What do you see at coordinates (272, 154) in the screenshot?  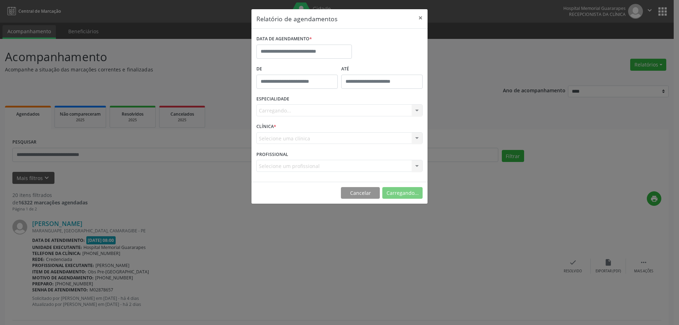 I see `label: PROFISSIONAL` at bounding box center [272, 154].